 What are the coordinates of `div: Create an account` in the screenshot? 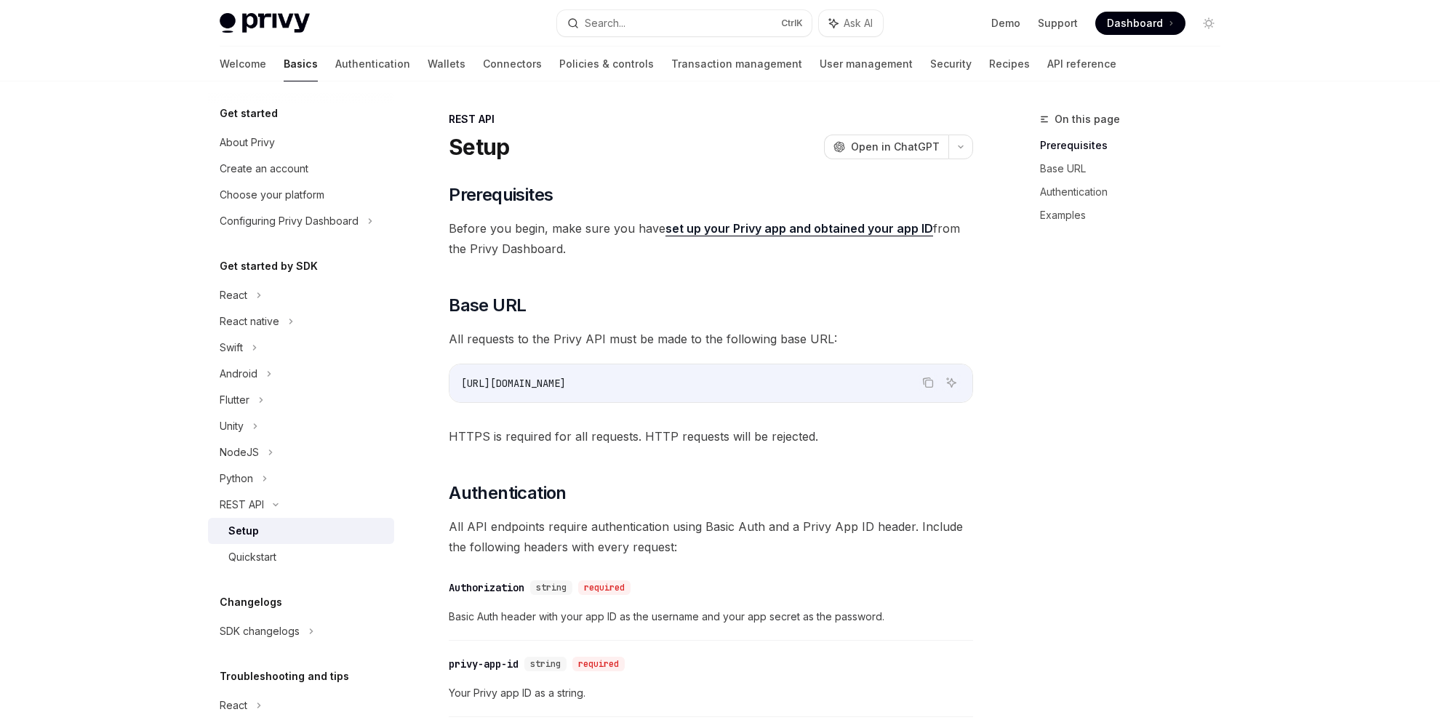 It's located at (264, 169).